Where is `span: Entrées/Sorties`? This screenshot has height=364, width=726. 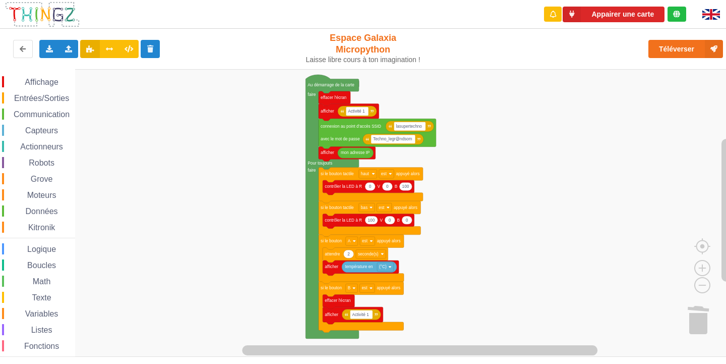
span: Entrées/Sorties is located at coordinates (41, 98).